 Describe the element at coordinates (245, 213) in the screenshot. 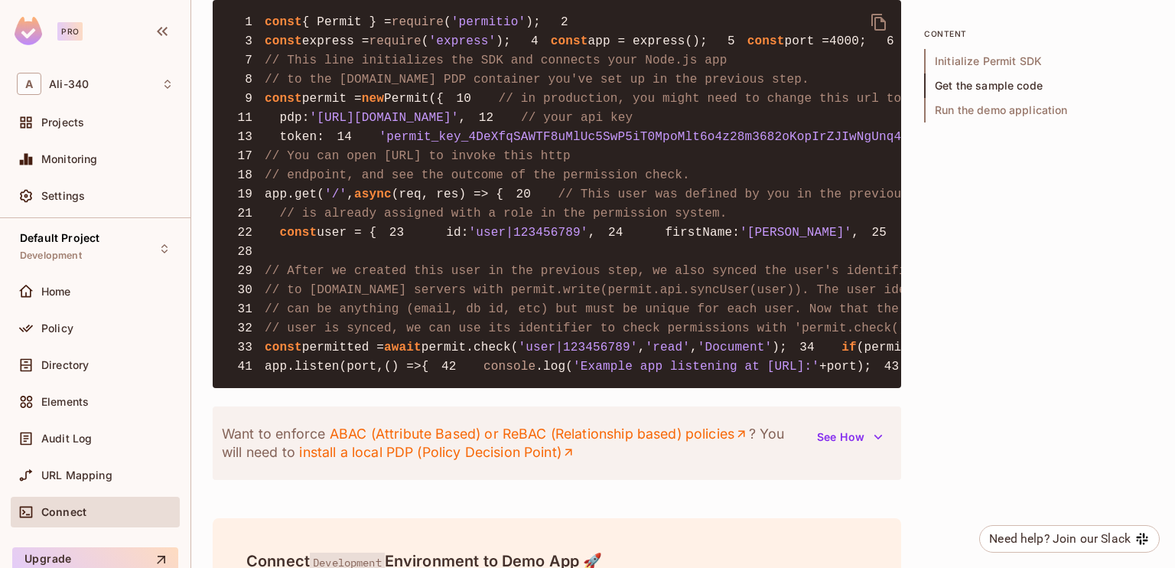

I see `span: 21` at that location.